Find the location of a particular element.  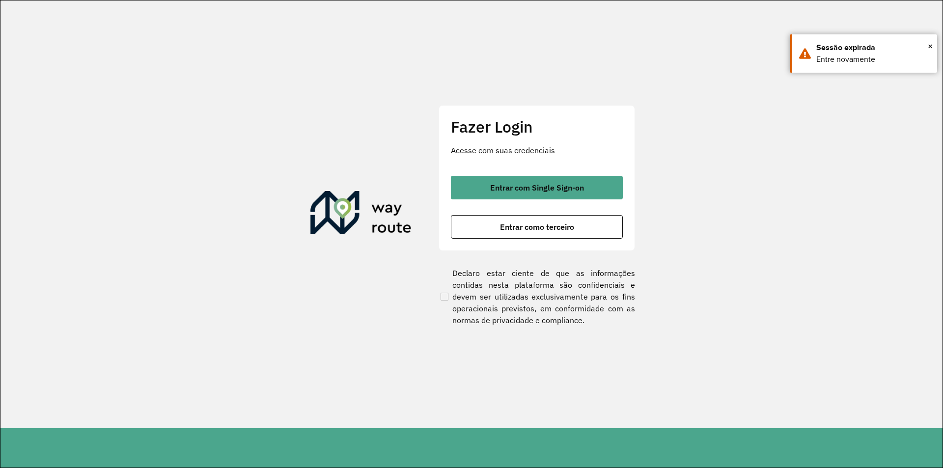

span: Entrar como terceiro is located at coordinates (537, 227).